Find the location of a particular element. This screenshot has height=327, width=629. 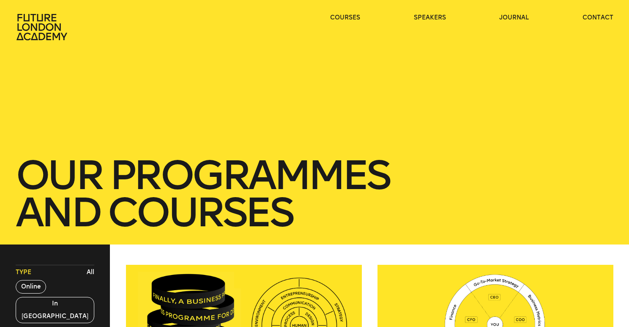

a: speakers is located at coordinates (430, 18).